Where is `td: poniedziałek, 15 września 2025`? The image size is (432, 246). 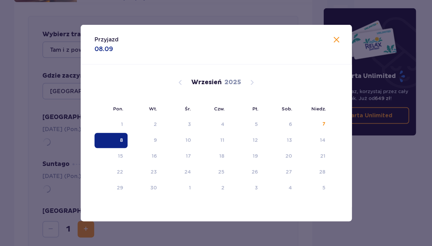
td: poniedziałek, 15 września 2025 is located at coordinates (111, 156).